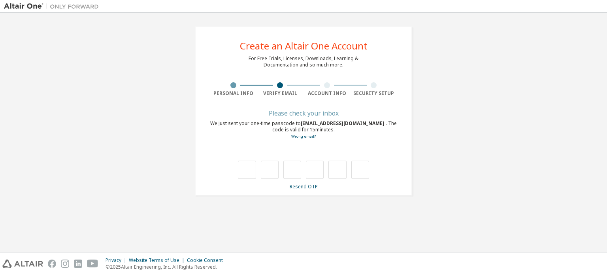  Describe the element at coordinates (23, 263) in the screenshot. I see `img: altair_logo.svg` at that location.